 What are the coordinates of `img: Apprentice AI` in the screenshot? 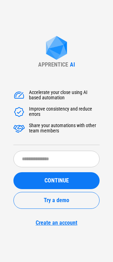 It's located at (56, 49).